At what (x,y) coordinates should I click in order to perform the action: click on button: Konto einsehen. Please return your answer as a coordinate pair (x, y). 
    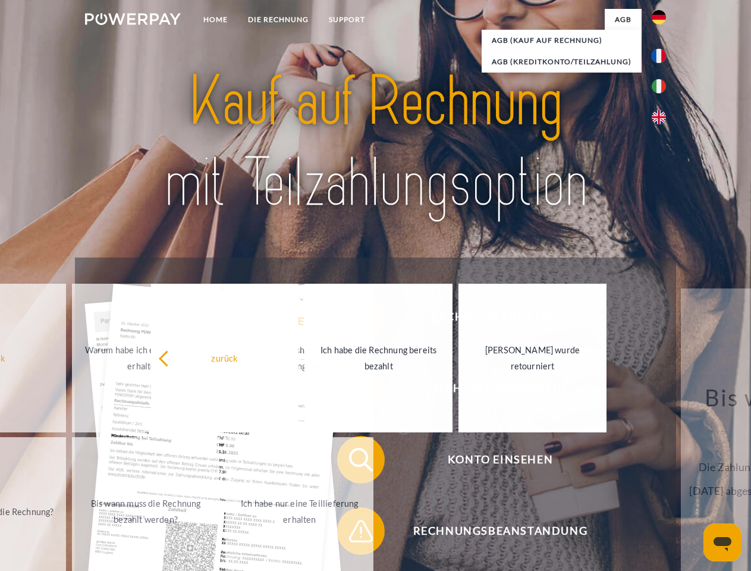
    Looking at the image, I should click on (492, 460).